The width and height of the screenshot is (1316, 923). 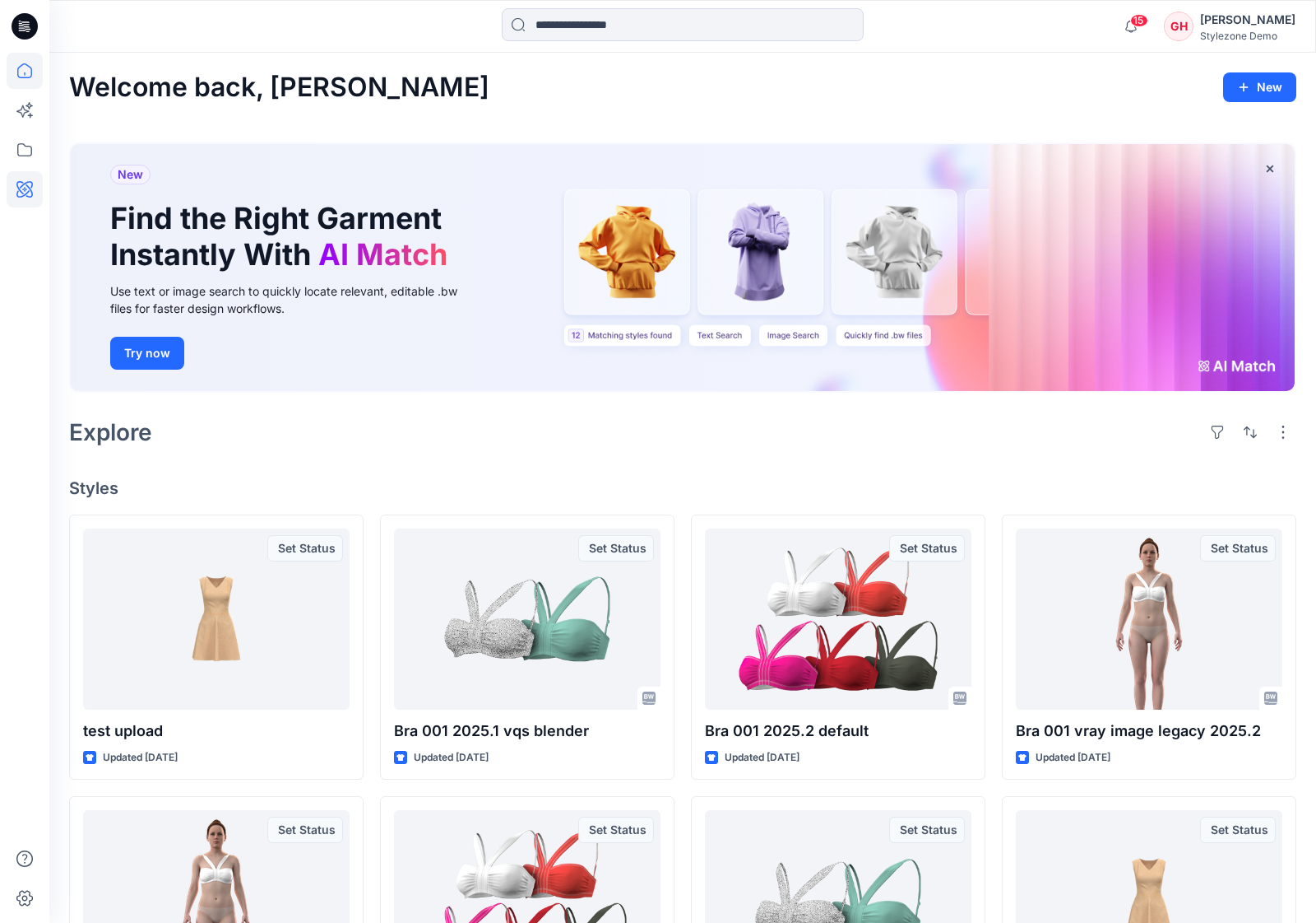 What do you see at coordinates (527, 619) in the screenshot?
I see `a: Bra 001 2025.1 vqs blender` at bounding box center [527, 619].